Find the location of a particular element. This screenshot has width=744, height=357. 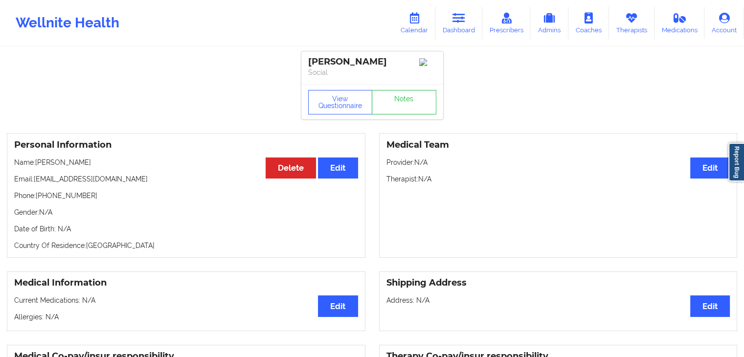

p: Address: N/A is located at coordinates (558, 300).